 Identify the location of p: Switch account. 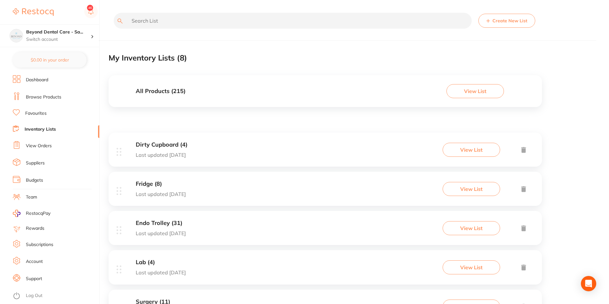
(58, 40).